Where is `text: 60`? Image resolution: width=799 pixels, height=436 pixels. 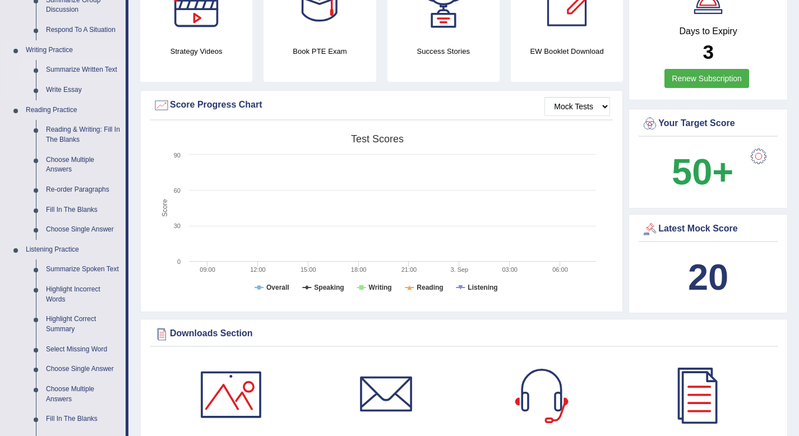
text: 60 is located at coordinates (177, 191).